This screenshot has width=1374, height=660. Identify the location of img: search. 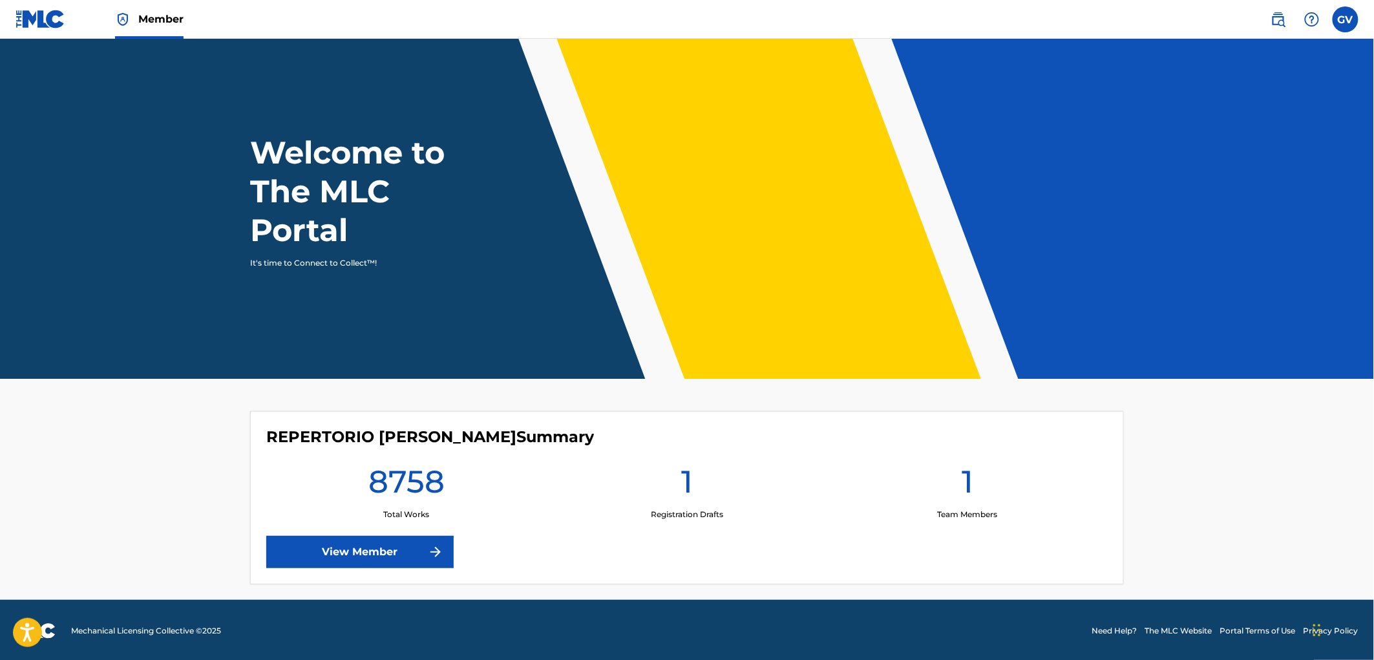
(1279, 19).